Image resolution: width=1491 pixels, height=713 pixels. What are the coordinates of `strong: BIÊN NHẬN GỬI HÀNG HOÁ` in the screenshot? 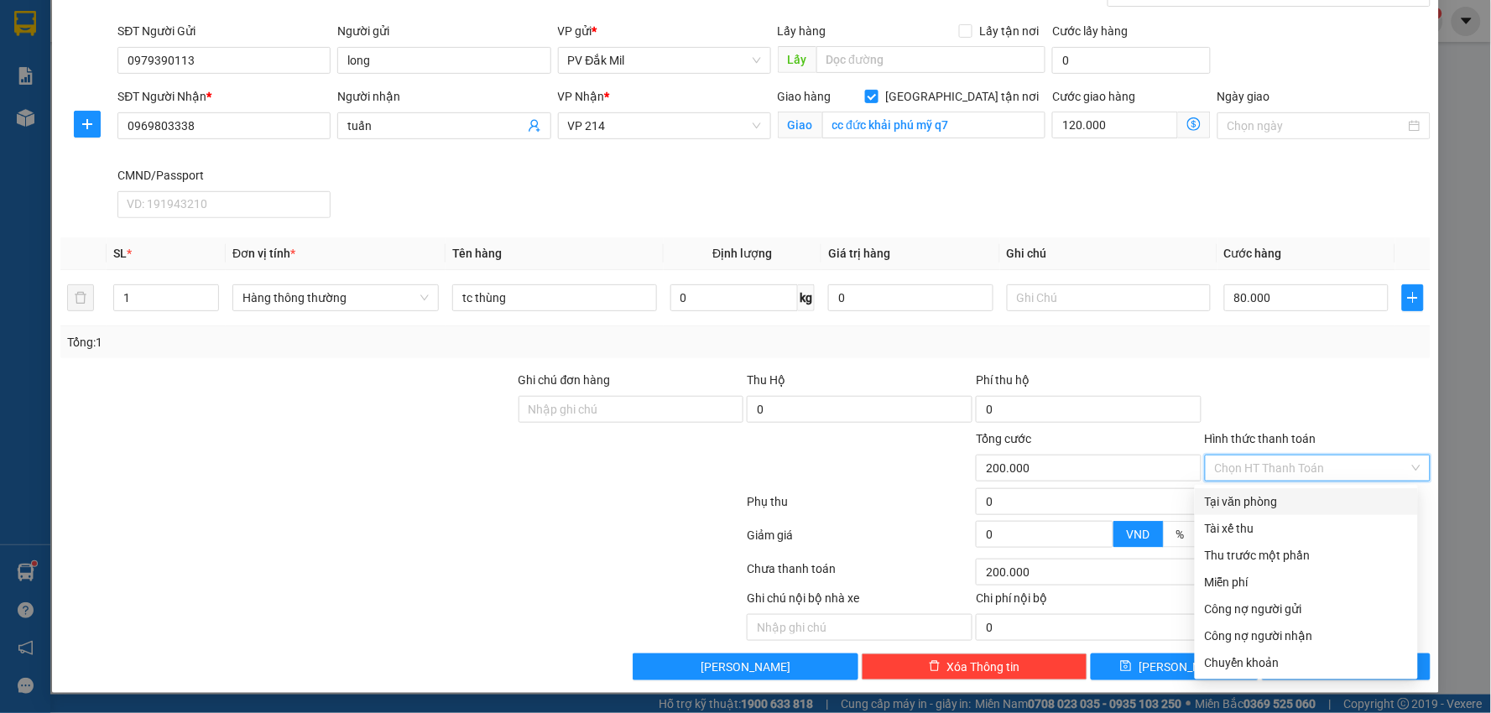 It's located at (126, 107).